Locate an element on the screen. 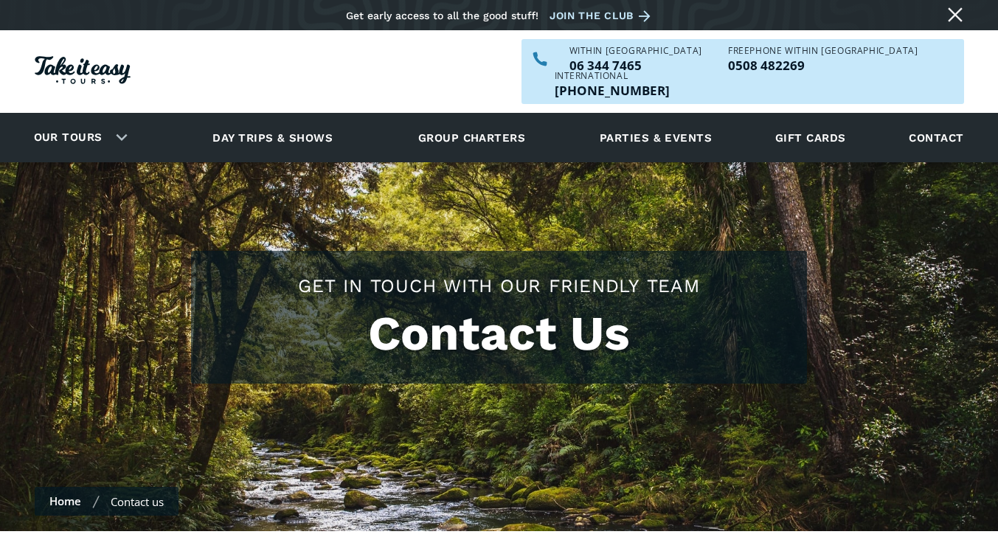 The height and width of the screenshot is (554, 998). a: Contact is located at coordinates (936, 137).